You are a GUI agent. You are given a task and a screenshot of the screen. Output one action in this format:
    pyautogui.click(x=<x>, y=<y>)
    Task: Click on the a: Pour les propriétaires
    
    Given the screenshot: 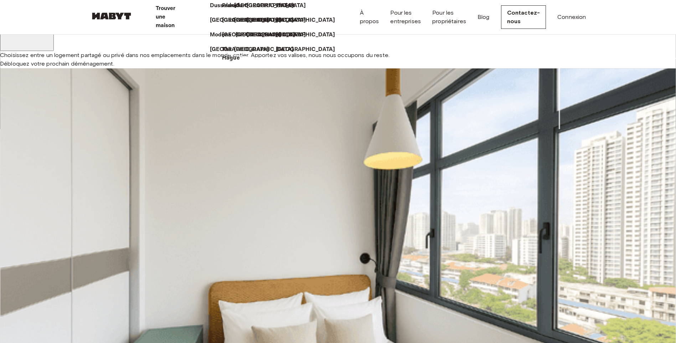 What is the action you would take?
    pyautogui.click(x=449, y=17)
    